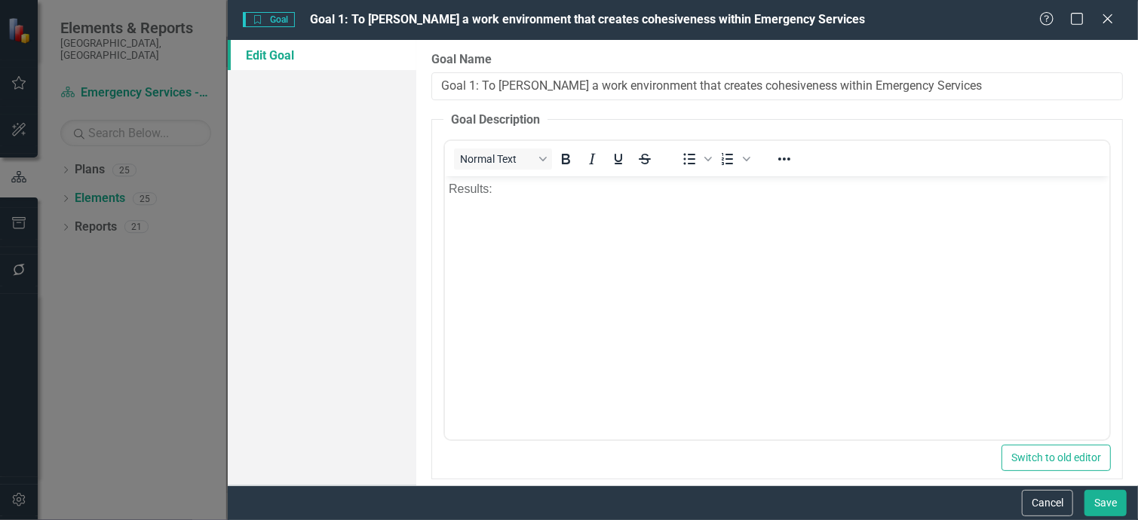 The height and width of the screenshot is (520, 1138). Describe the element at coordinates (777, 86) in the screenshot. I see `input: Goal Name` at that location.